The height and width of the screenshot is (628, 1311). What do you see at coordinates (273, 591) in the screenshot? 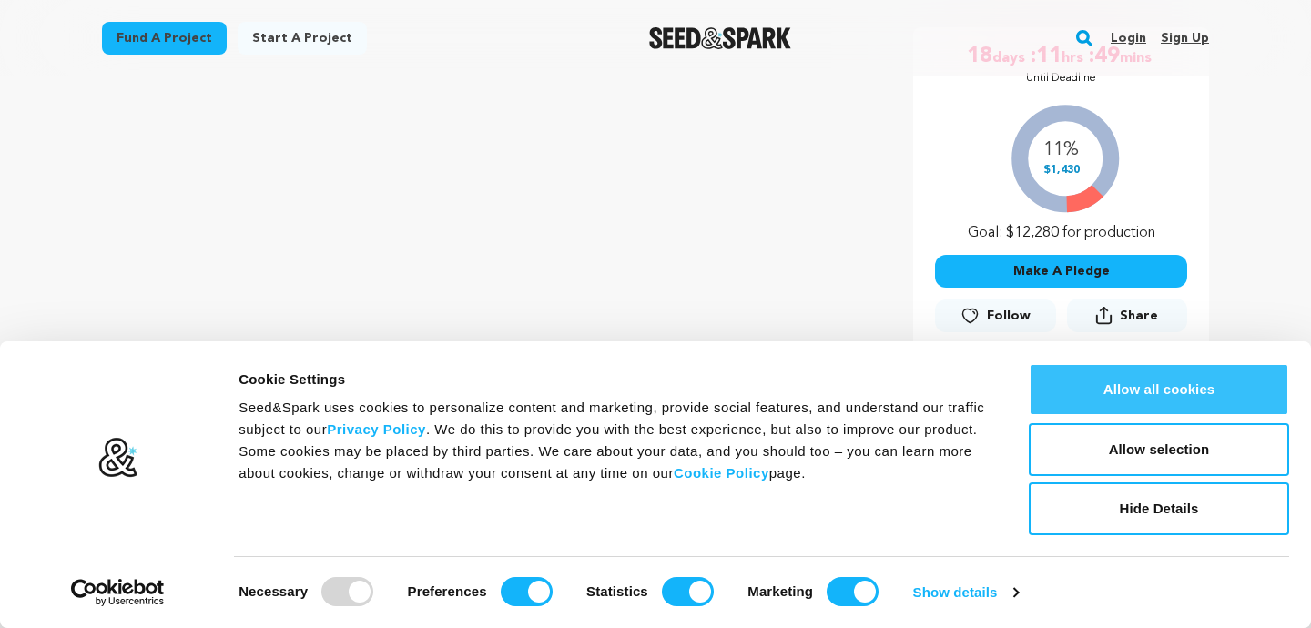
I see `strong: Necessary` at bounding box center [273, 591].